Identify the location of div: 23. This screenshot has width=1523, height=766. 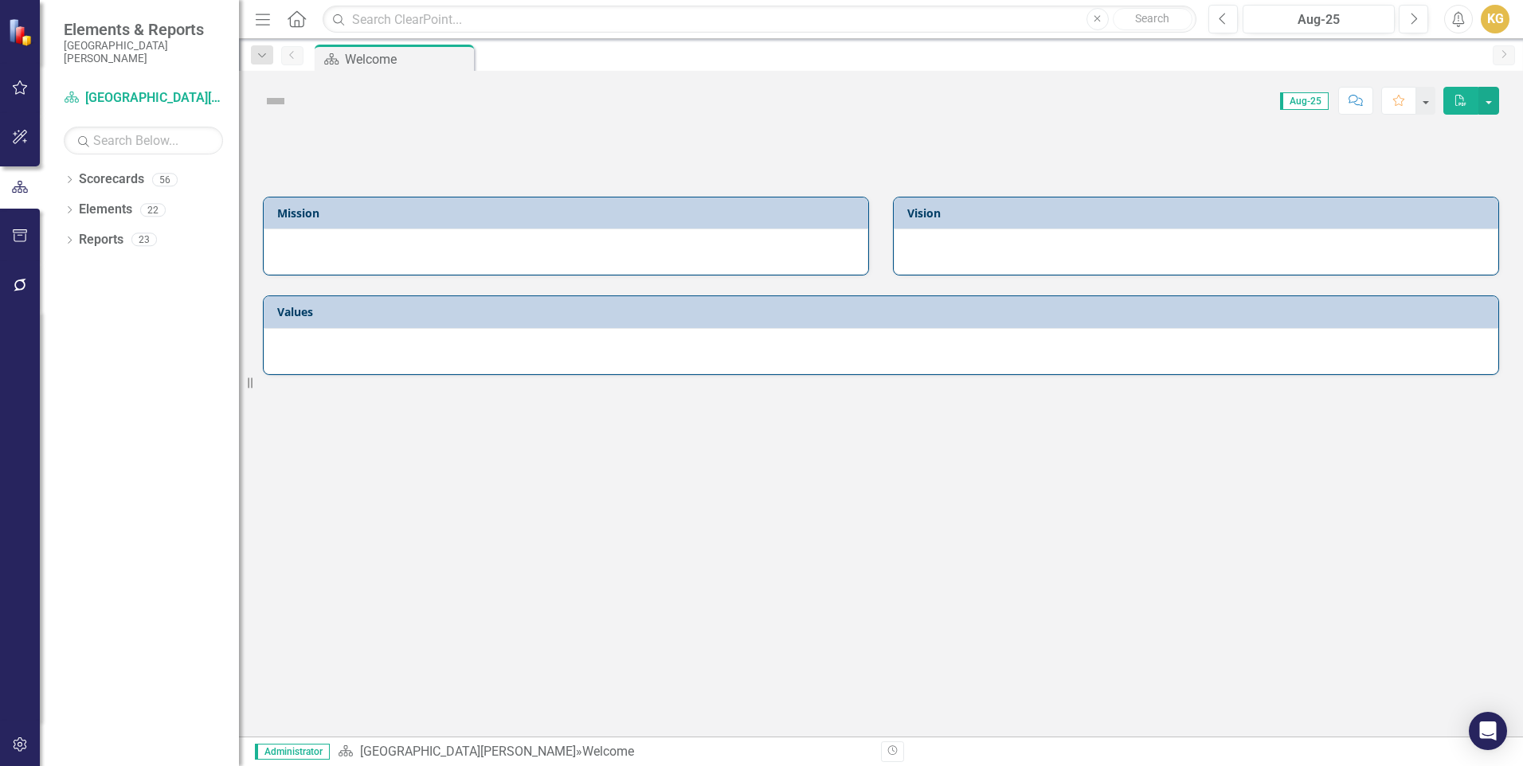
(144, 240).